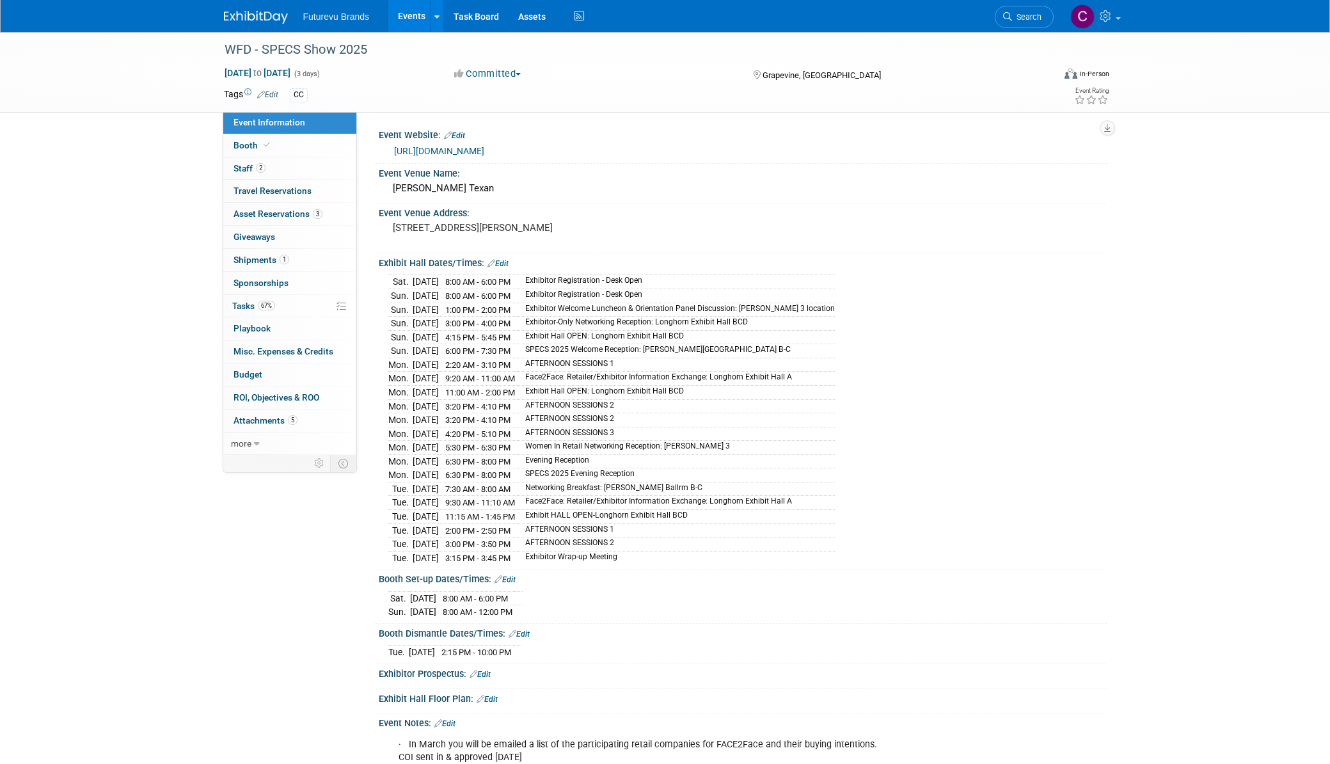  I want to click on span: Misc. Expenses & Credits, so click(283, 351).